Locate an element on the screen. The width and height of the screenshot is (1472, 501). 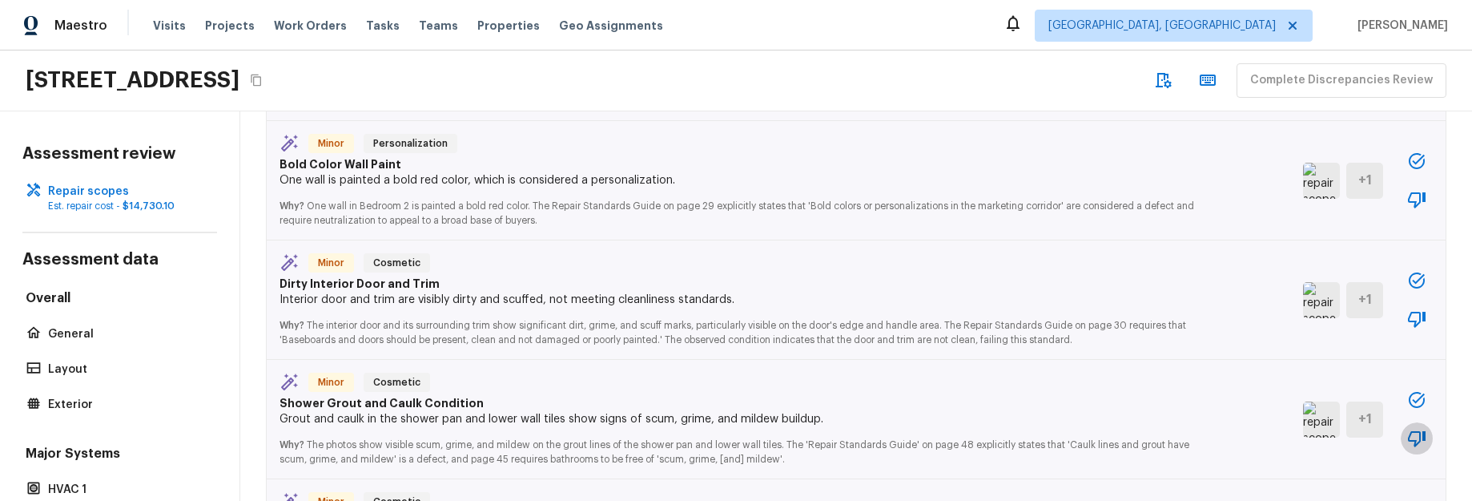
p: General is located at coordinates (127, 334).